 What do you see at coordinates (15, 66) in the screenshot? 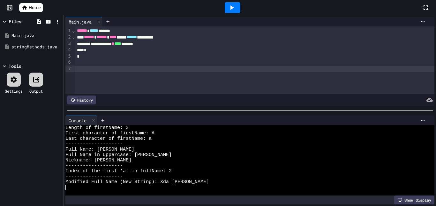
I see `div: Tools` at bounding box center [15, 66].